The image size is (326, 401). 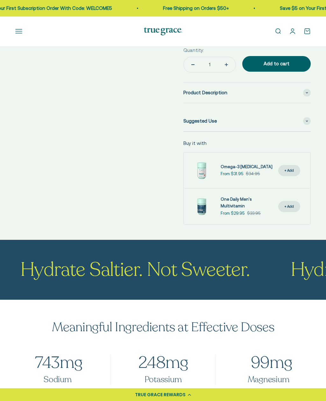 I want to click on button: Increase quantity, so click(x=226, y=65).